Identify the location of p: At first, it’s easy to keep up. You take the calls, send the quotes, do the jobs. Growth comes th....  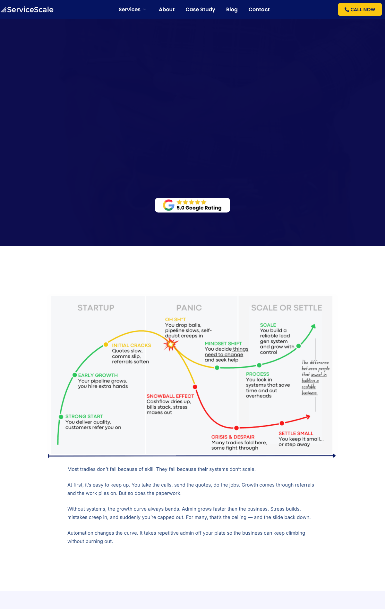
(192, 489).